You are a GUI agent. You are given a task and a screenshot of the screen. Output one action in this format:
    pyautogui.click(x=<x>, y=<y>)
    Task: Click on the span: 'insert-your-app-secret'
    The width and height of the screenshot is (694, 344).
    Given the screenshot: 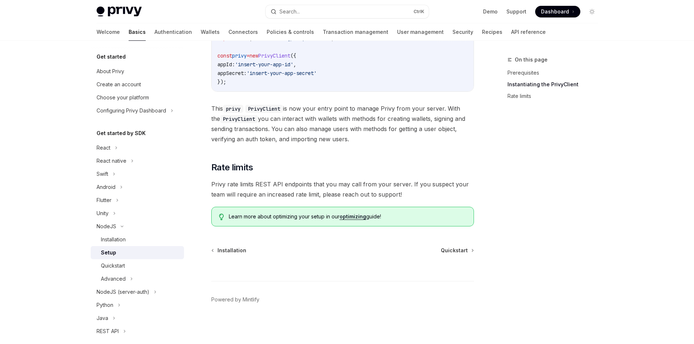 What is the action you would take?
    pyautogui.click(x=282, y=73)
    